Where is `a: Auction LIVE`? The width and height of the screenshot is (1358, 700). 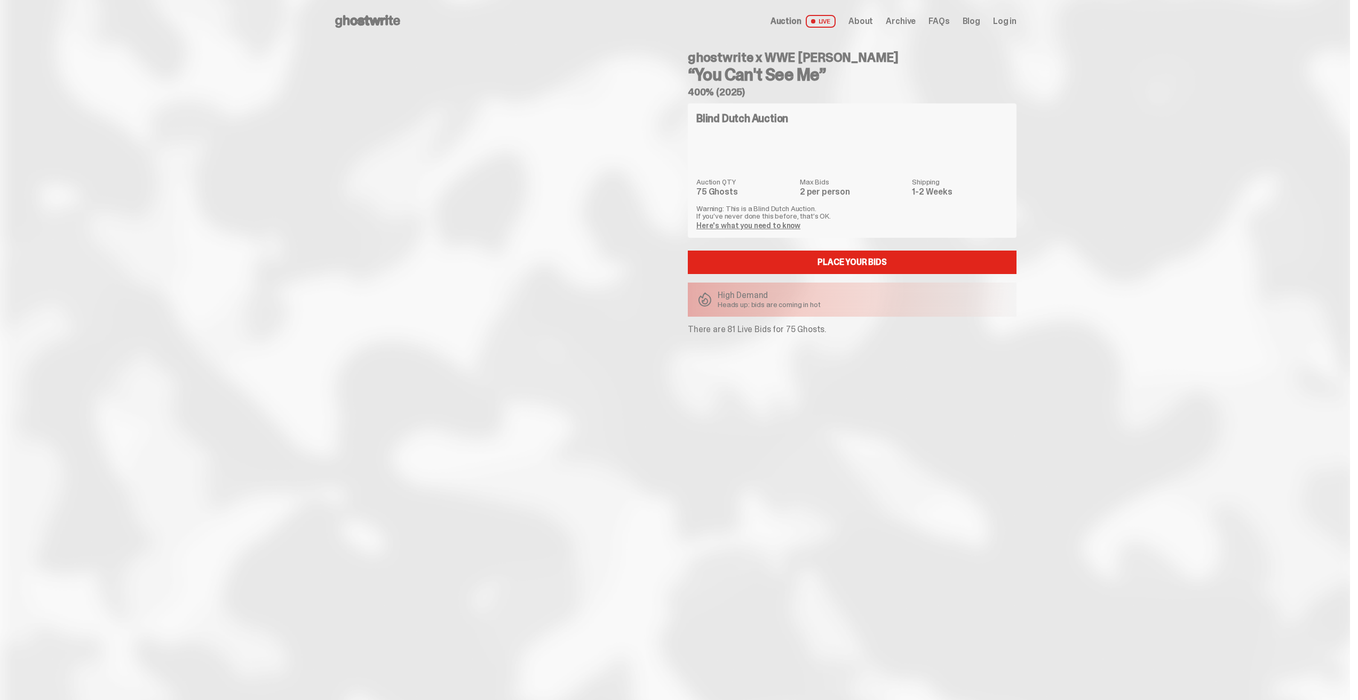
a: Auction LIVE is located at coordinates (803, 21).